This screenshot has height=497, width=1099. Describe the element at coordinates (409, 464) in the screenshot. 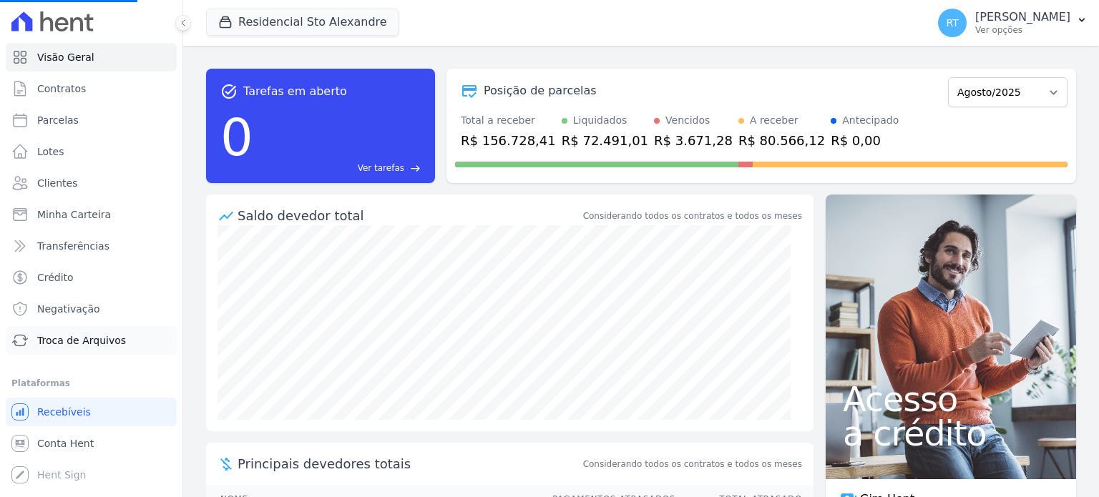

I see `span: Principais devedores totais` at that location.